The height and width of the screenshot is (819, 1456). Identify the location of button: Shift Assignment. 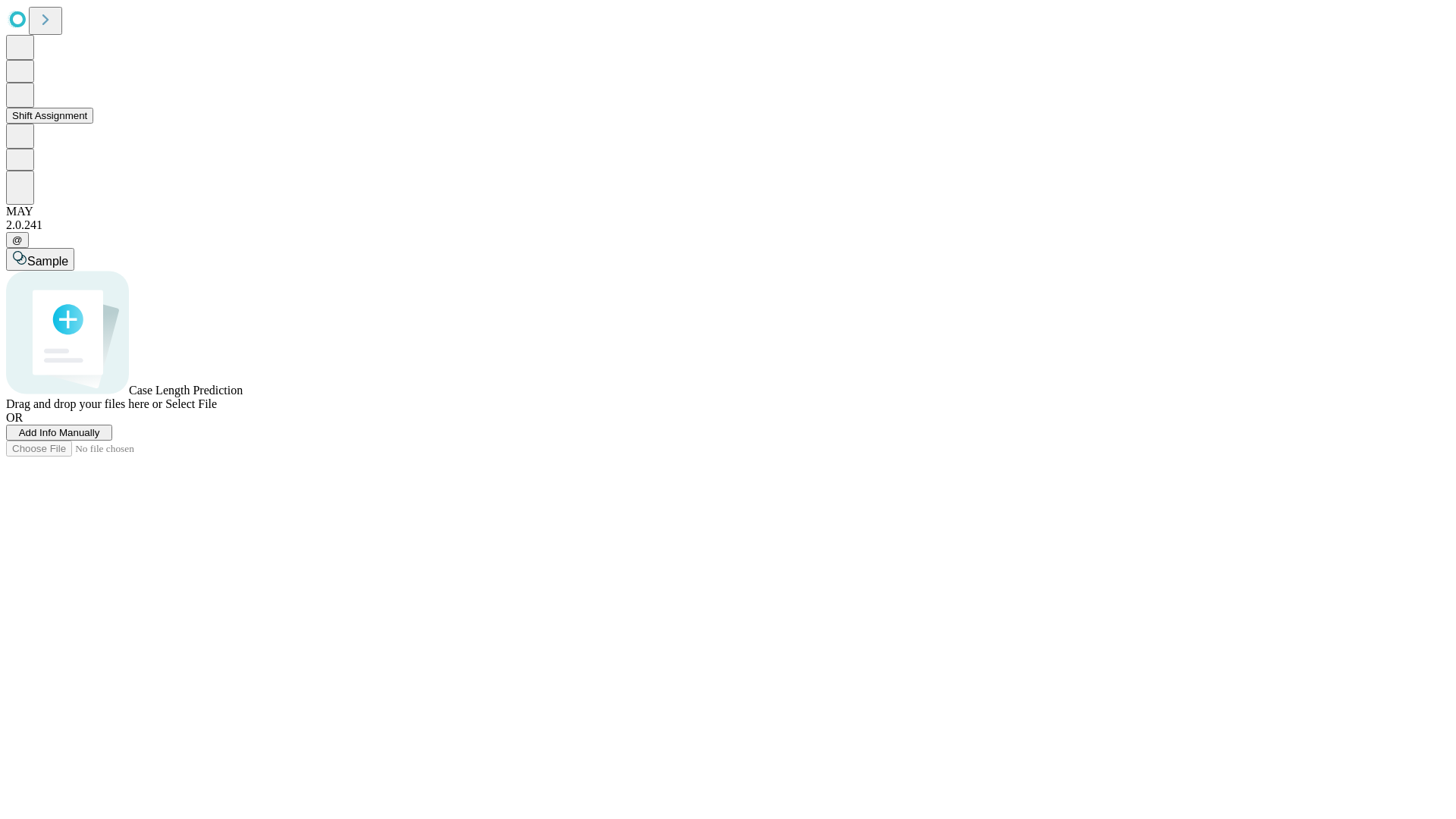
(49, 116).